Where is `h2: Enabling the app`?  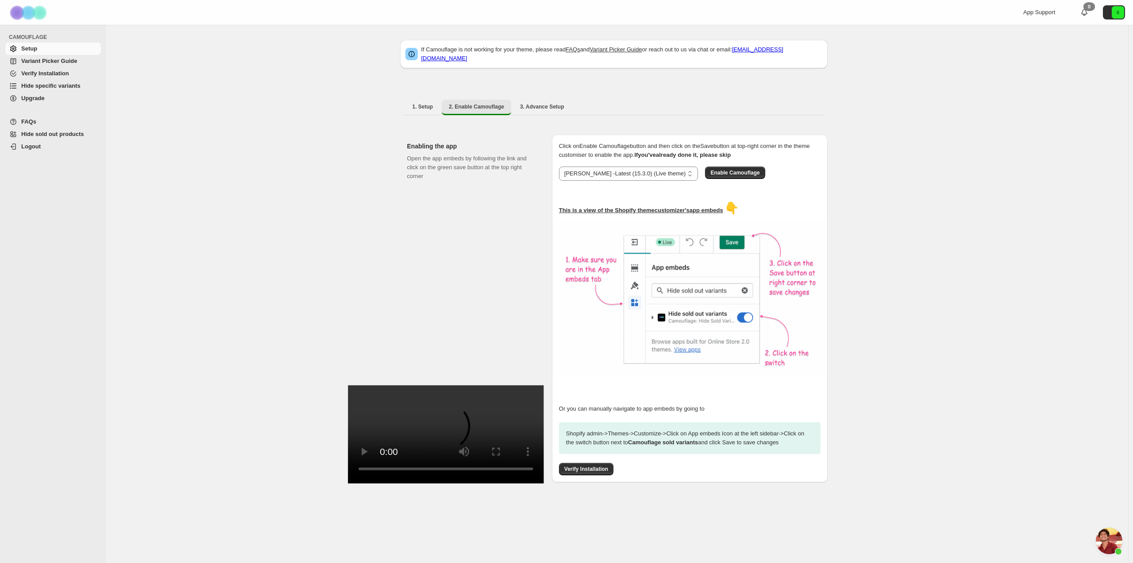
h2: Enabling the app is located at coordinates (472, 146).